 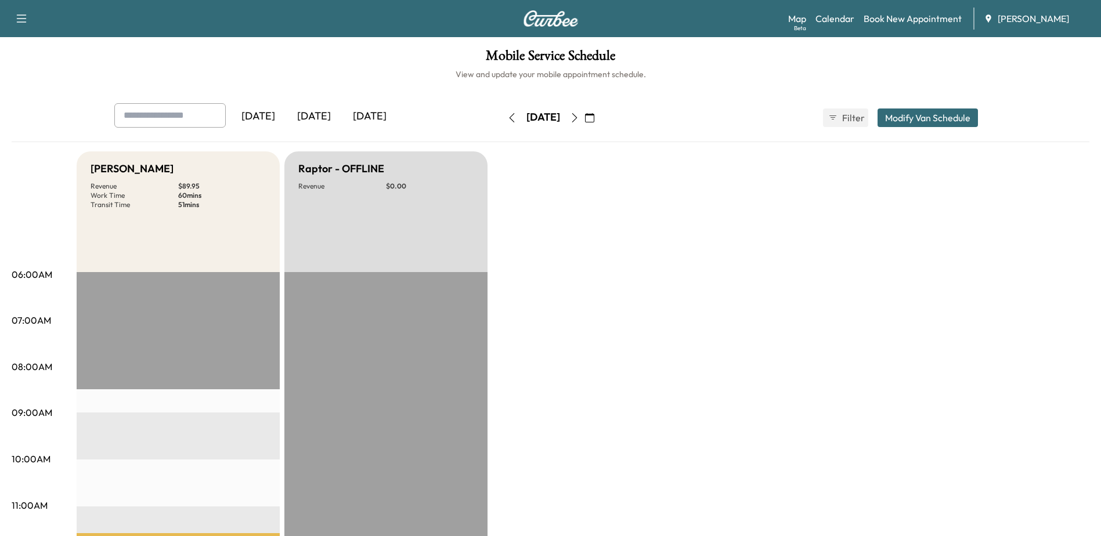 What do you see at coordinates (32, 275) in the screenshot?
I see `p: 06:00AM` at bounding box center [32, 275].